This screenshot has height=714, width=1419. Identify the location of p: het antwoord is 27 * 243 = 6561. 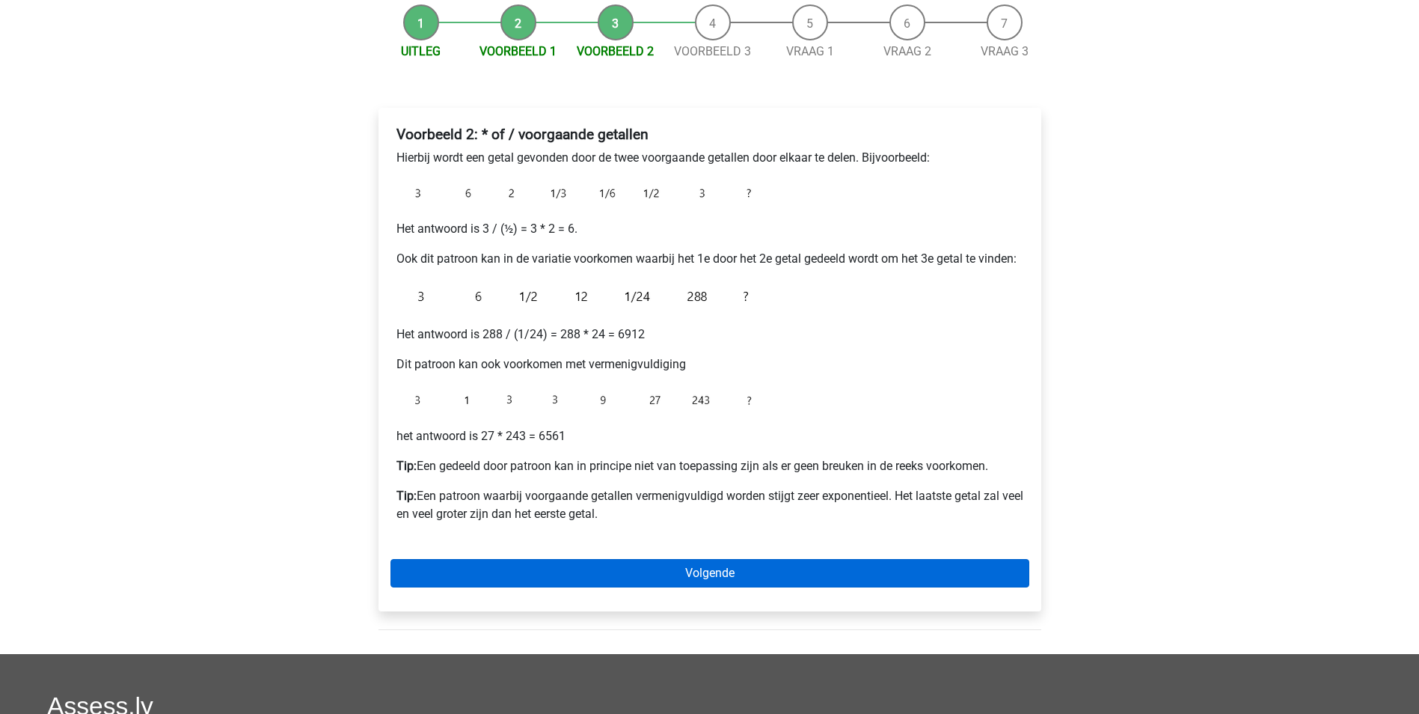
(710, 436).